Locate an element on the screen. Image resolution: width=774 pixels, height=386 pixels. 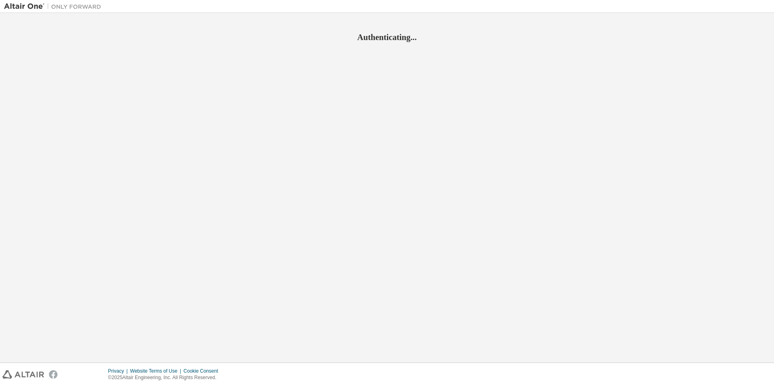
img: facebook.svg is located at coordinates (53, 374).